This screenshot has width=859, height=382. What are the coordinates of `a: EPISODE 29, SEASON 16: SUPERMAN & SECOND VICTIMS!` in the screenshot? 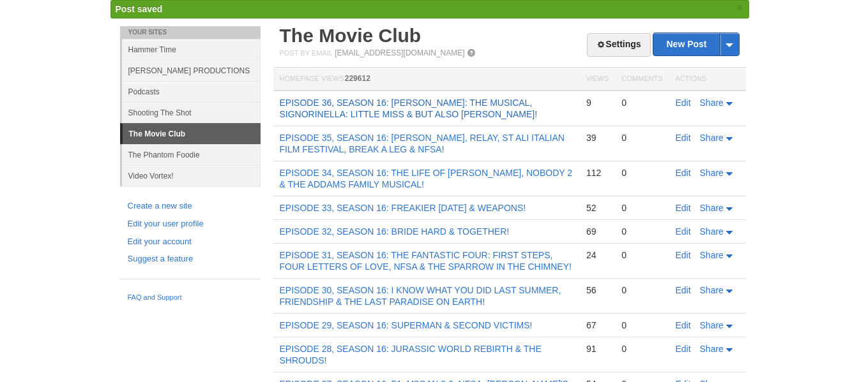 It's located at (406, 326).